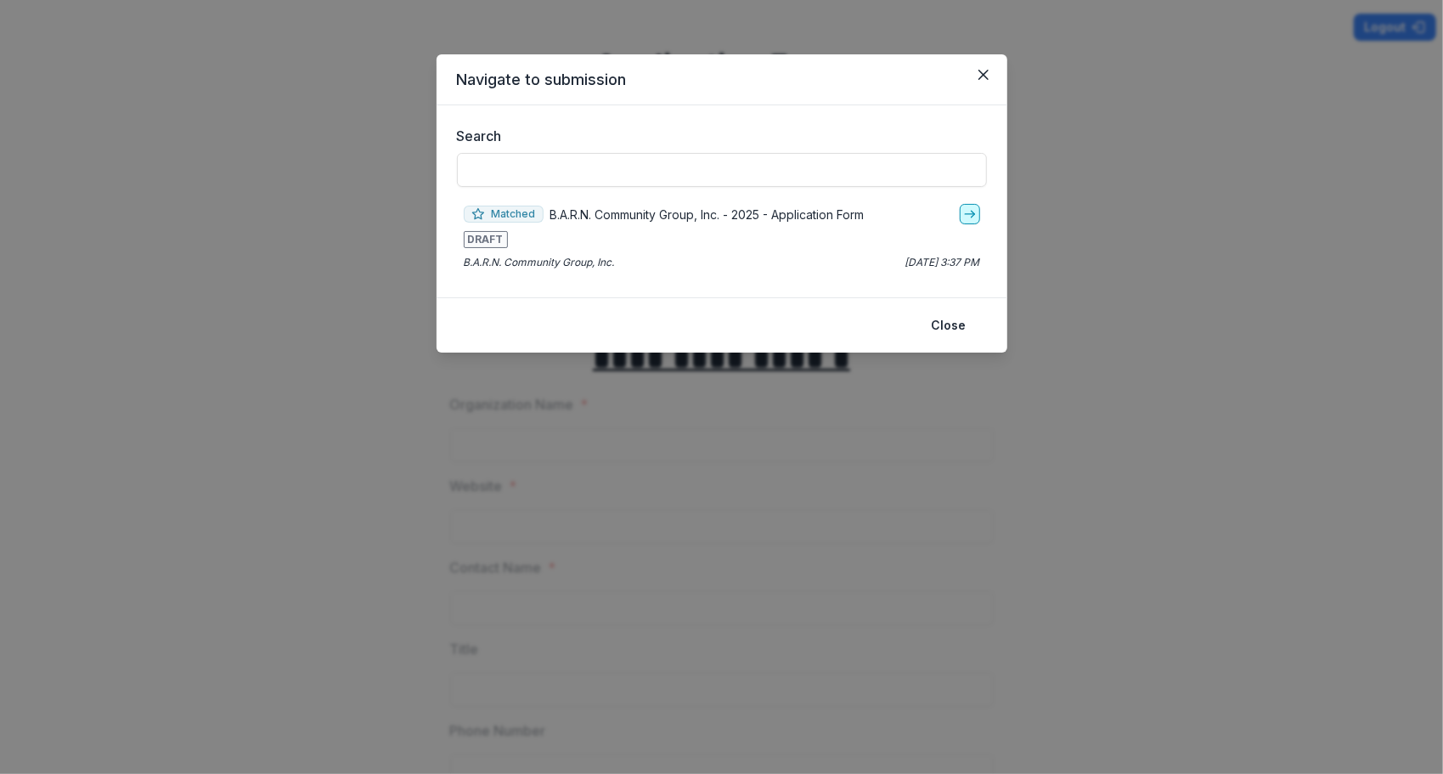  Describe the element at coordinates (717, 136) in the screenshot. I see `label: Search` at that location.